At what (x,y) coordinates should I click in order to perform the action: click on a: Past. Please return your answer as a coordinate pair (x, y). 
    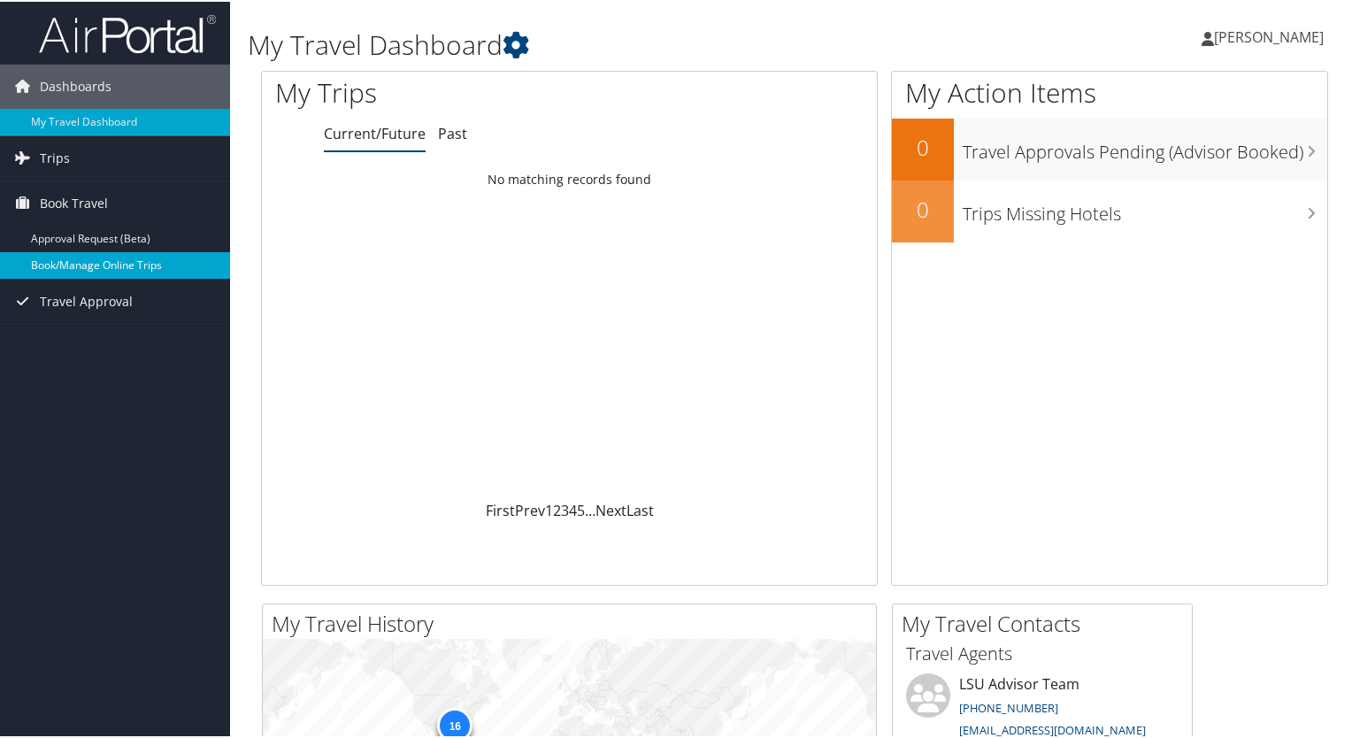
    Looking at the image, I should click on (452, 132).